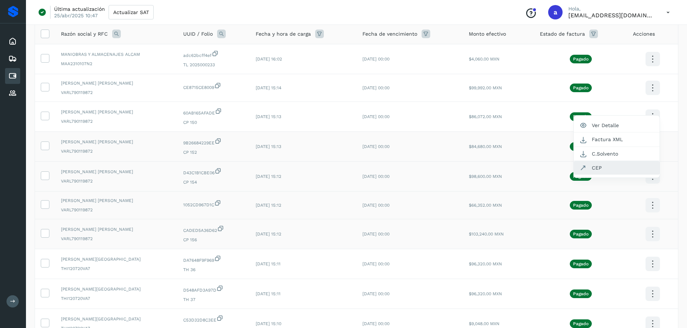  Describe the element at coordinates (13, 41) in the screenshot. I see `div: Inicio` at that location.